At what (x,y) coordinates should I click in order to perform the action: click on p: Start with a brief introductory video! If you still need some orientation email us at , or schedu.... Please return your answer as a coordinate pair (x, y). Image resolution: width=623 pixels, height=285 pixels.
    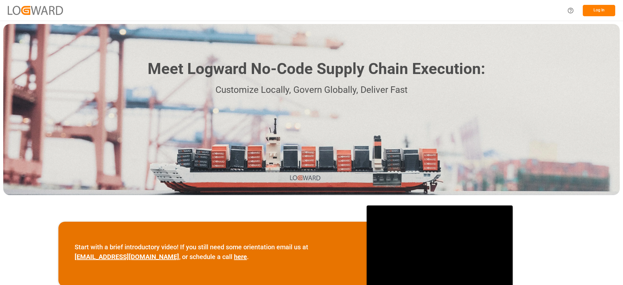
    Looking at the image, I should click on (212, 252).